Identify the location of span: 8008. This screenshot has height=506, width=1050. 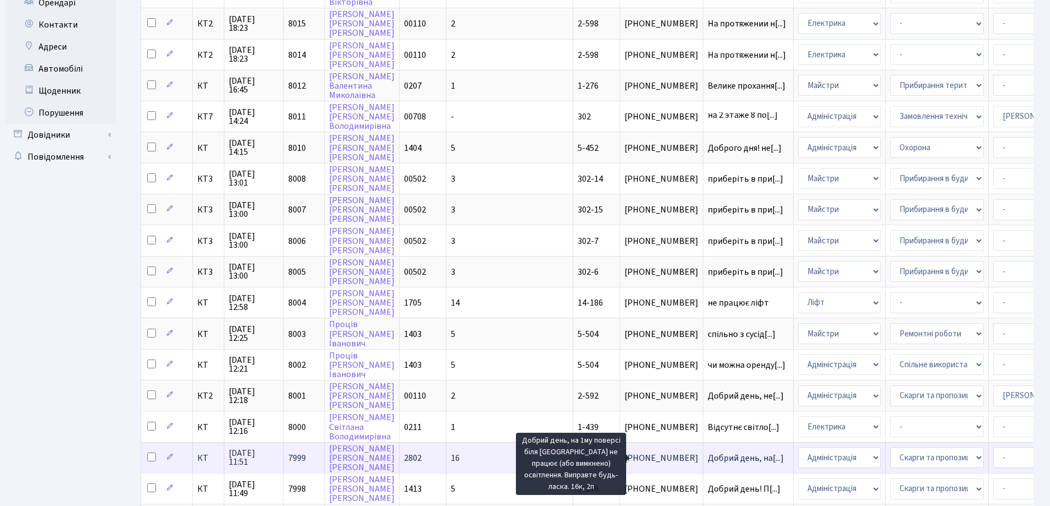
(297, 179).